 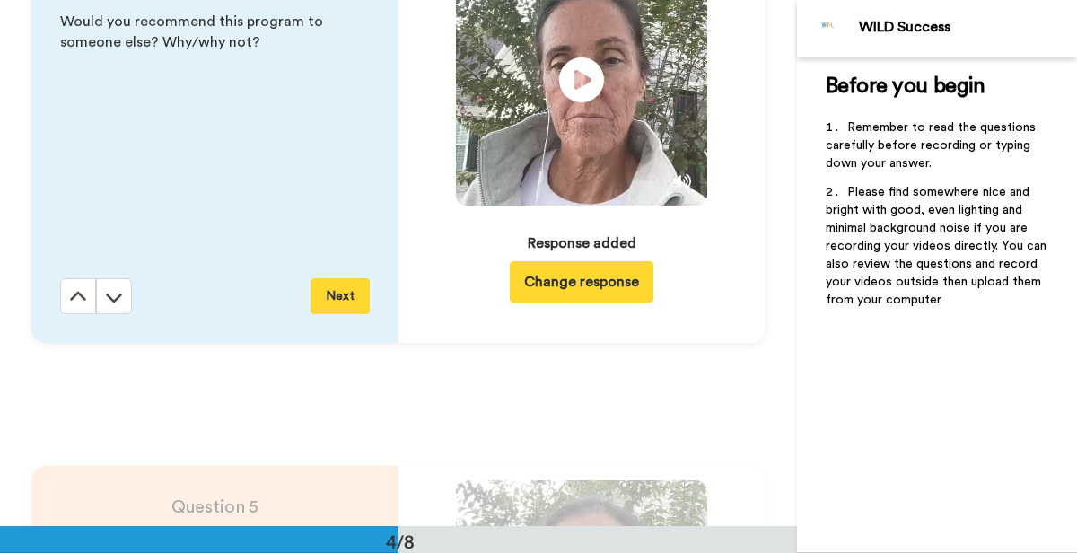 What do you see at coordinates (967, 27) in the screenshot?
I see `div: WILD Success` at bounding box center [967, 27].